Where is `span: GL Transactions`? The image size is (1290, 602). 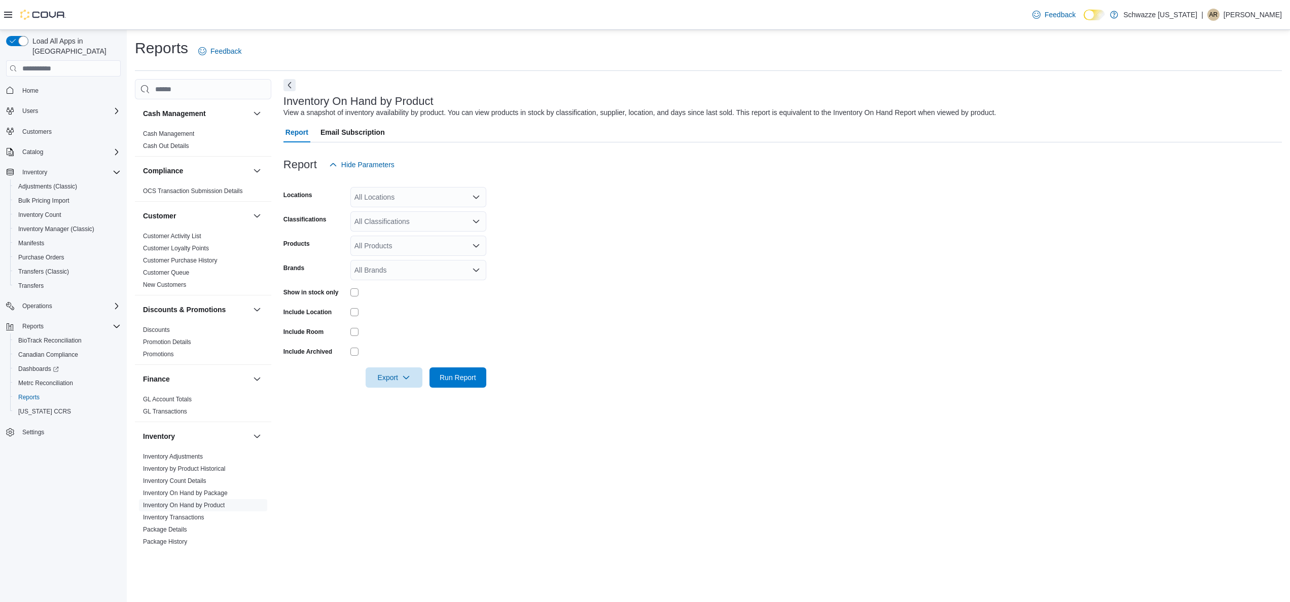 span: GL Transactions is located at coordinates (165, 412).